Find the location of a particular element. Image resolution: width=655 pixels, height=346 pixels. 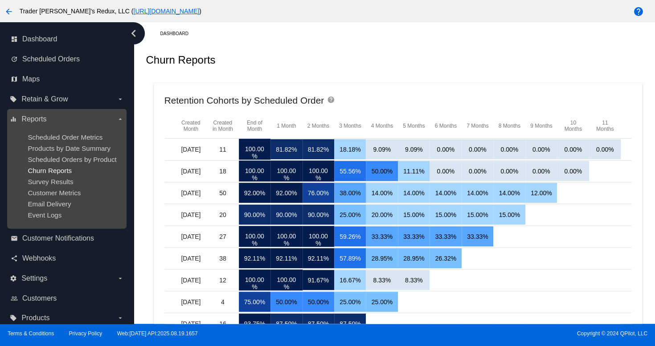

a: Survey Results is located at coordinates (50, 182).